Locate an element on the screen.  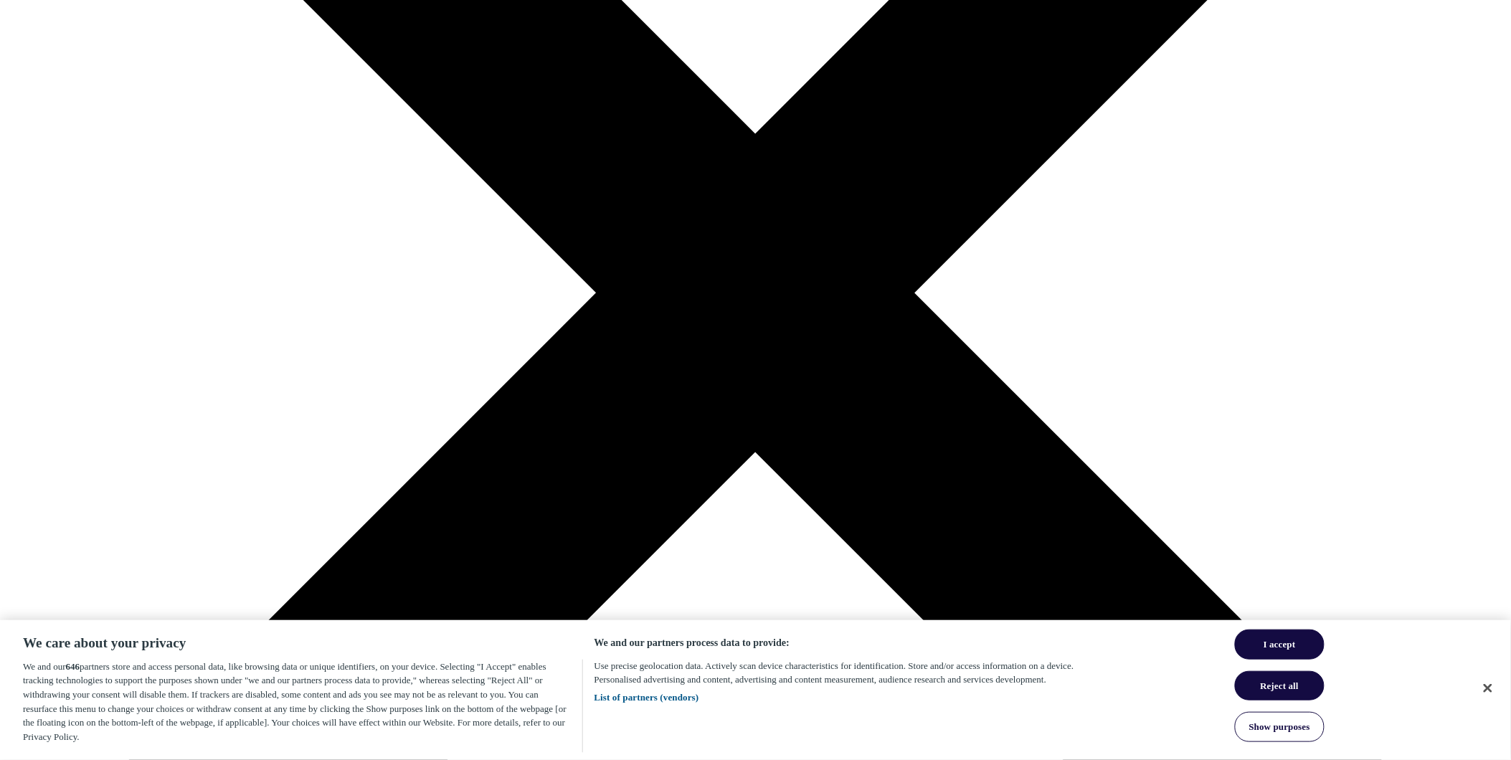
button: Reject all is located at coordinates (1280, 686).